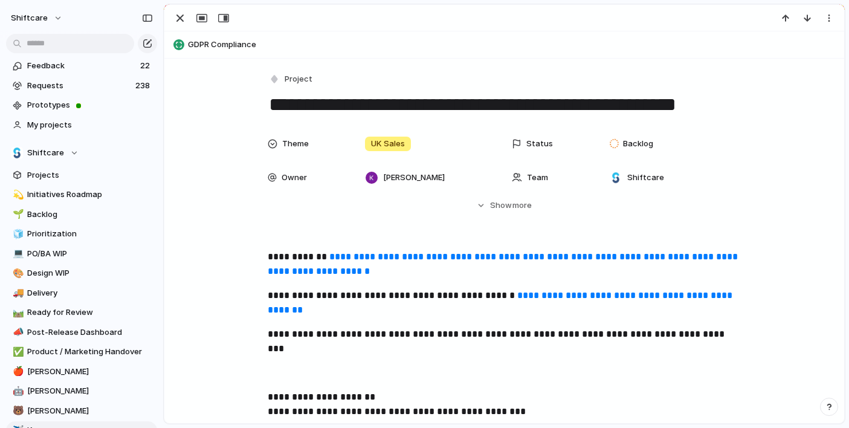  I want to click on span: Ready for Review, so click(90, 312).